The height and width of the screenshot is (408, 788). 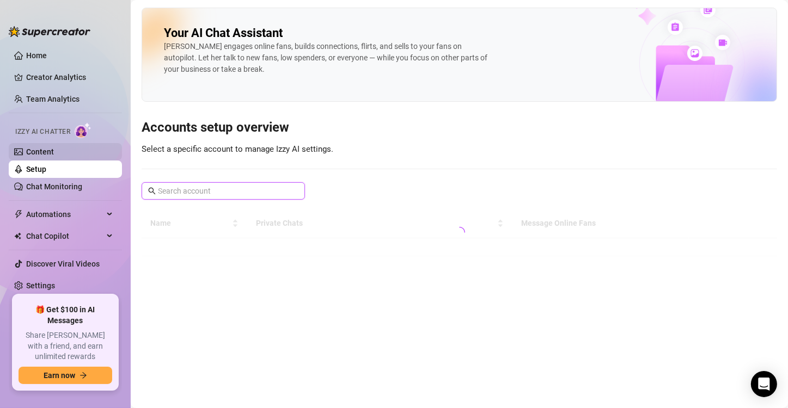 I want to click on a: Discover Viral Videos, so click(x=63, y=264).